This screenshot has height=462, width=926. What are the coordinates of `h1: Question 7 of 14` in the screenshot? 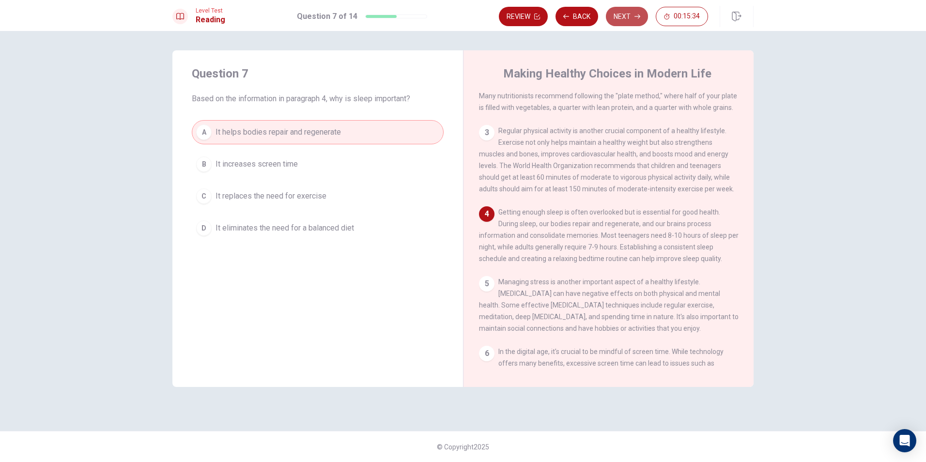 It's located at (327, 16).